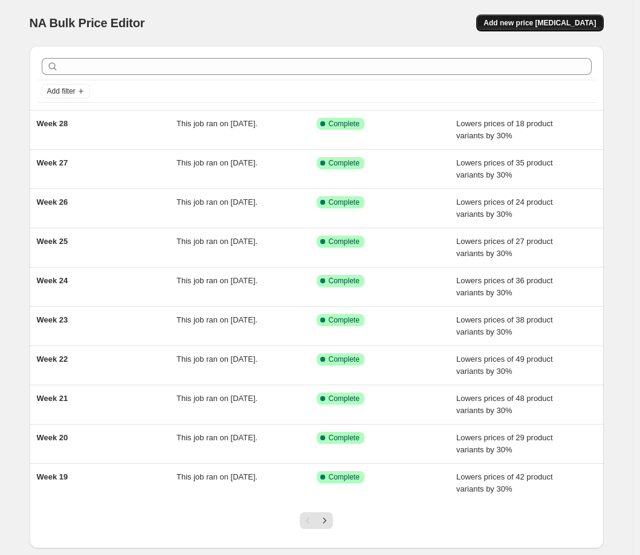 The width and height of the screenshot is (640, 555). What do you see at coordinates (505, 129) in the screenshot?
I see `span: Lowers prices of 18 product variants by 30%` at bounding box center [505, 129].